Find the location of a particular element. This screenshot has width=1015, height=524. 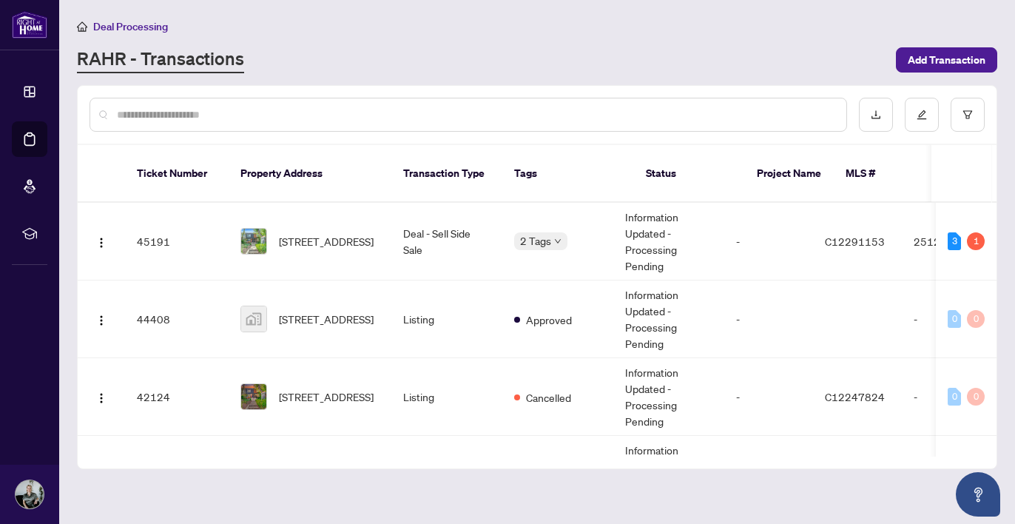

th: Status is located at coordinates (689, 174).